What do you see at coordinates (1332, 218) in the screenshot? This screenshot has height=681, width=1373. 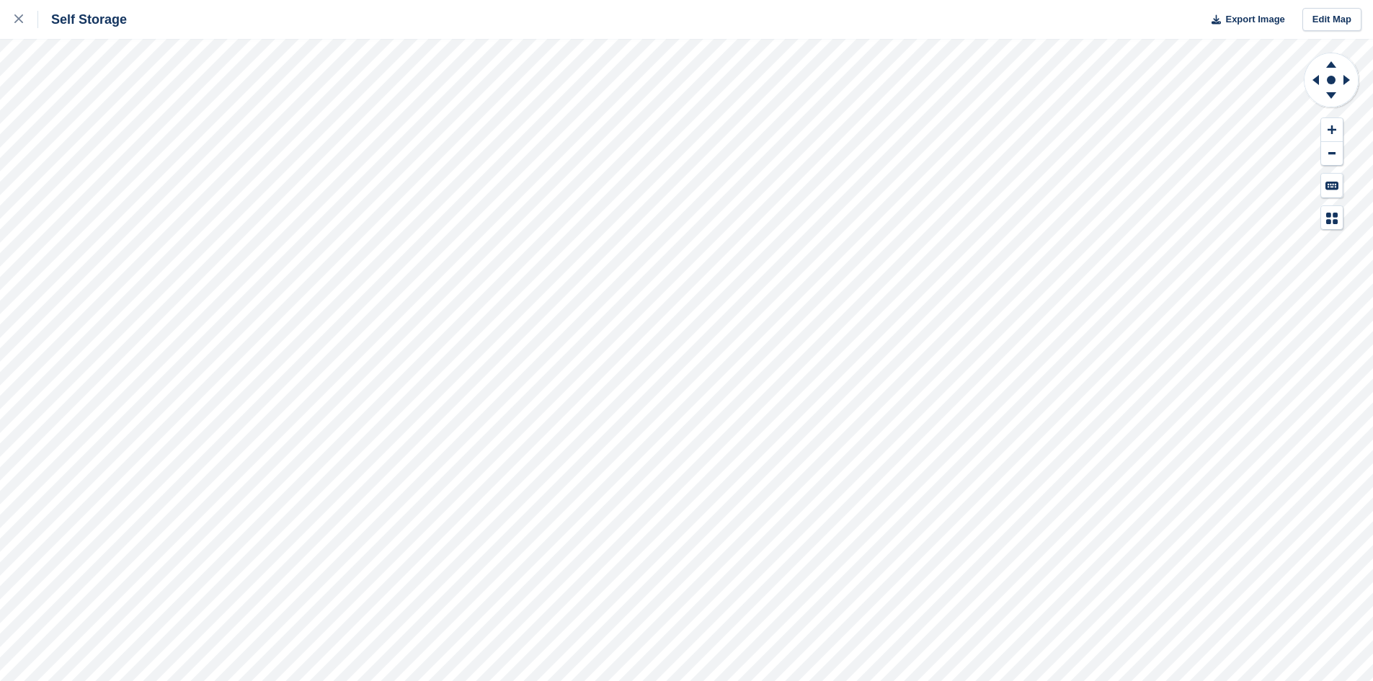 I see `button: Map Legend` at bounding box center [1332, 218].